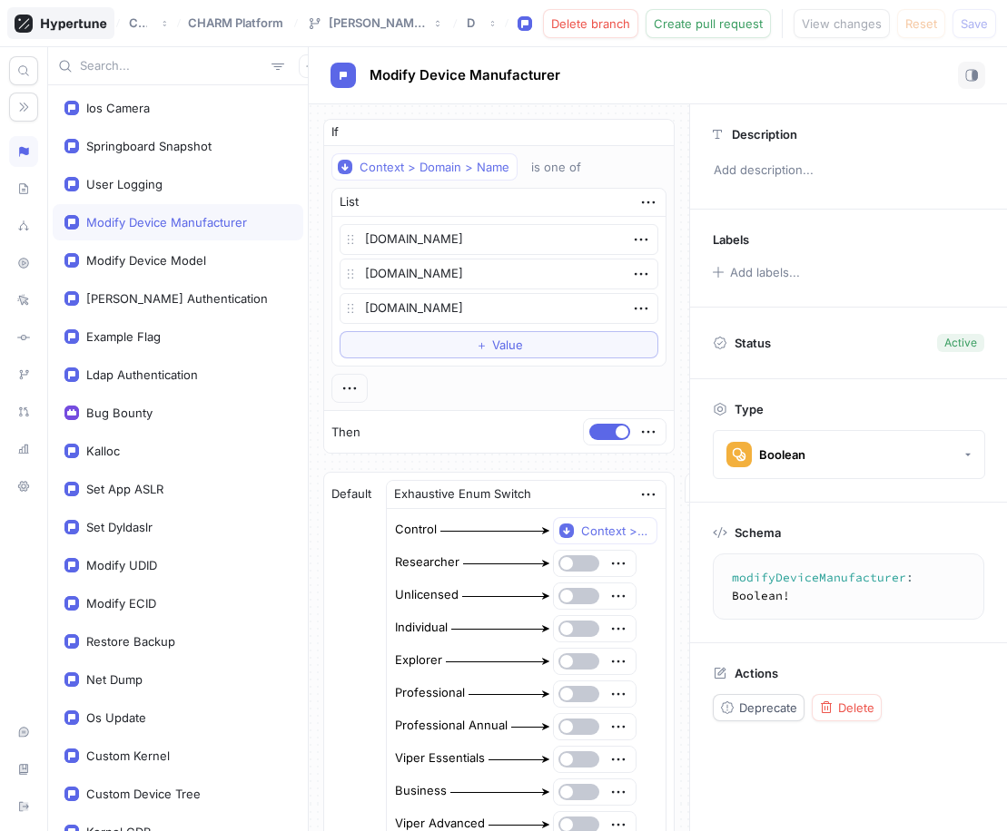 The height and width of the screenshot is (831, 1007). What do you see at coordinates (143, 794) in the screenshot?
I see `div: Custom Device Tree` at bounding box center [143, 794].